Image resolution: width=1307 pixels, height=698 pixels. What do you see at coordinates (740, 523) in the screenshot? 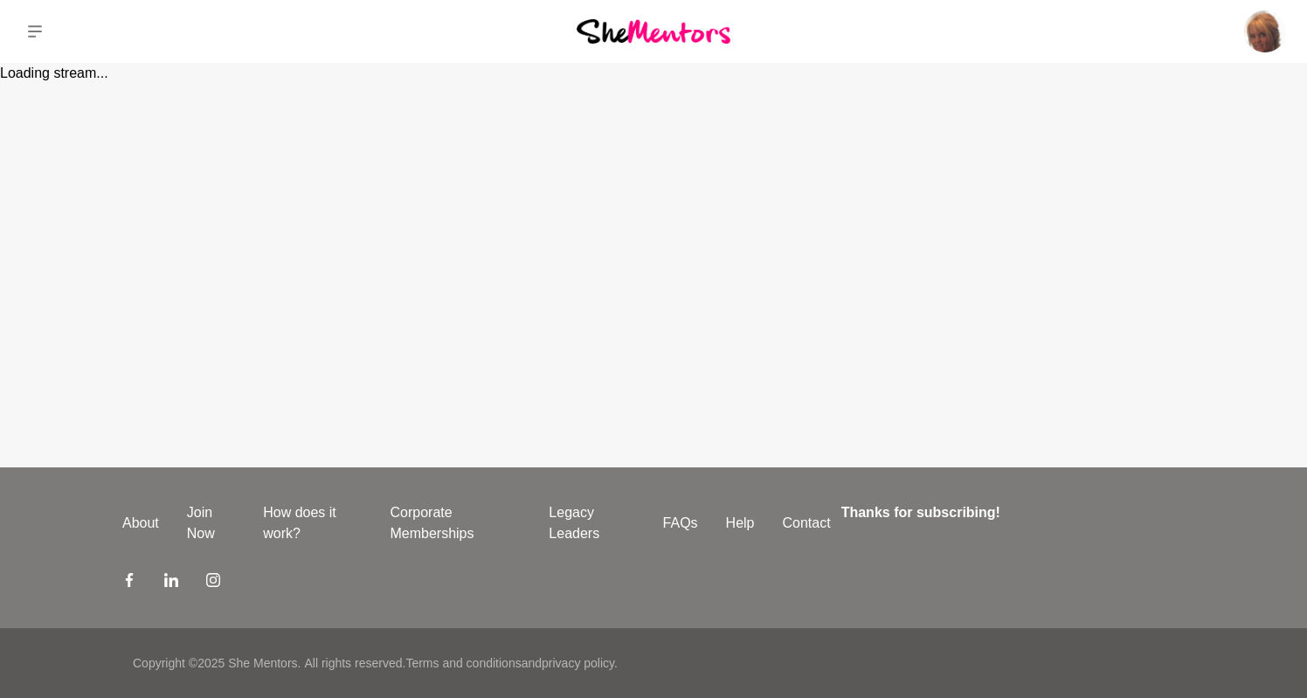
I see `a: Help` at bounding box center [740, 523].